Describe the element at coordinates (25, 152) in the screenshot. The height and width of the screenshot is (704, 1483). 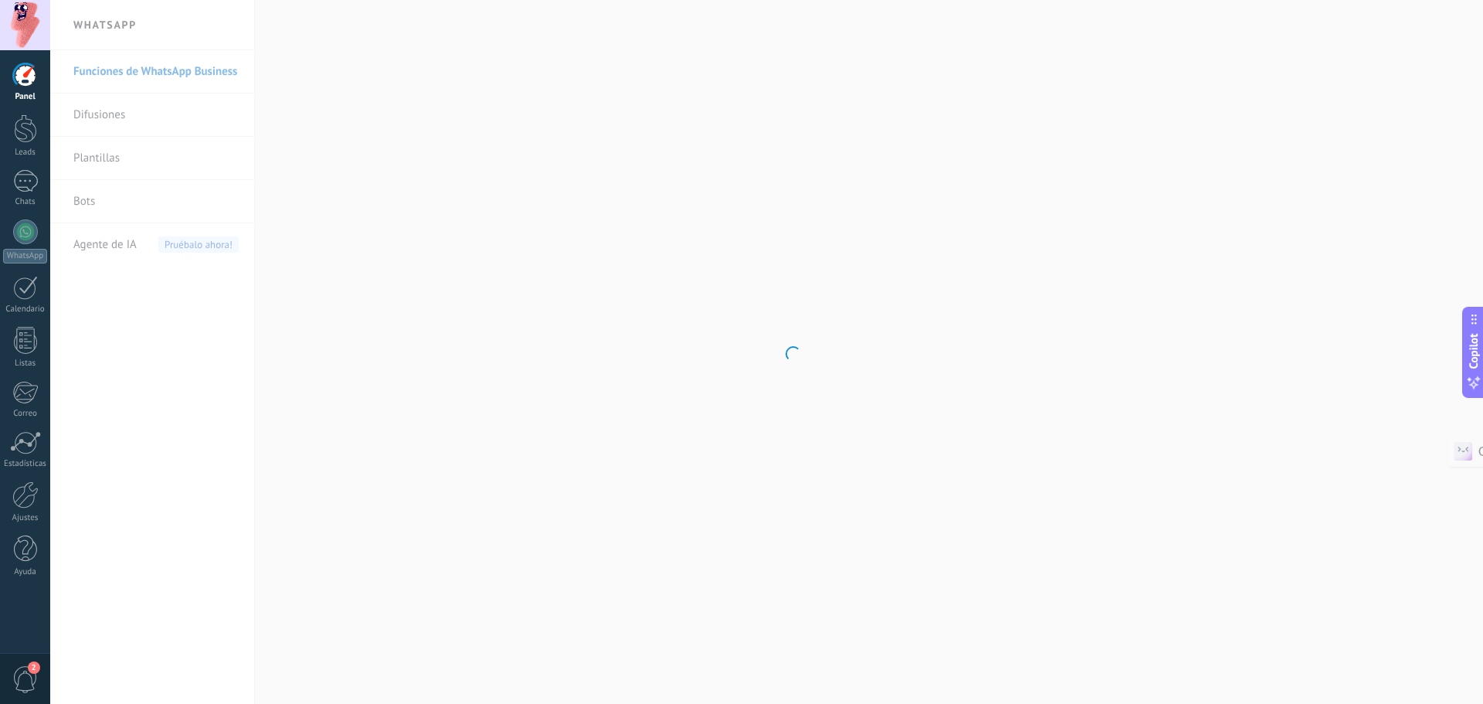
I see `div: Leads` at that location.